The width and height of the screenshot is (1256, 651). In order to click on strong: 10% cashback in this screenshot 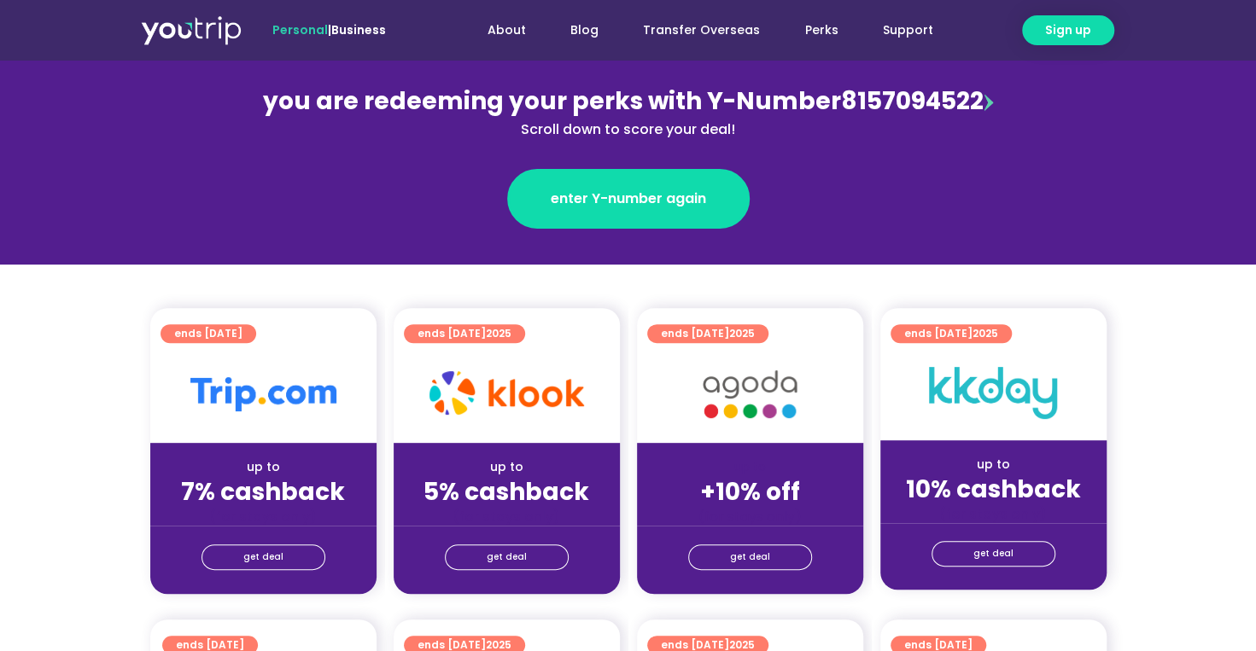, I will do `click(993, 489)`.